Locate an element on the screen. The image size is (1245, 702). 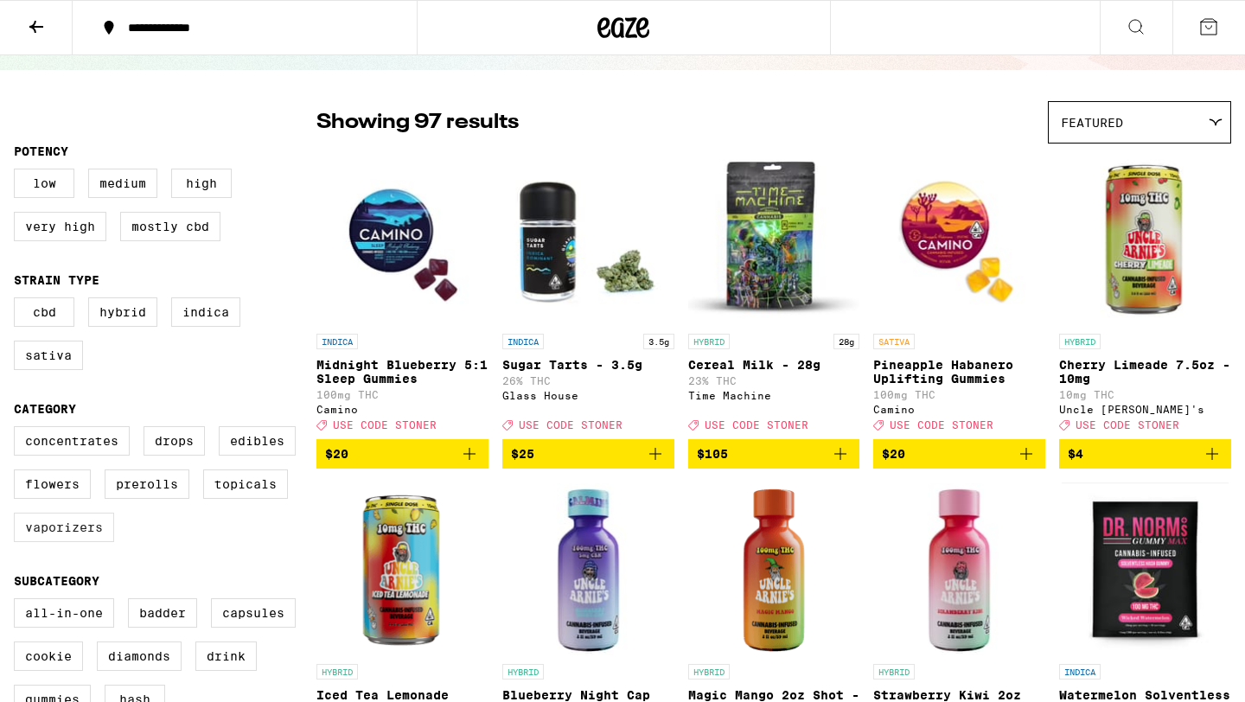
label: Drink is located at coordinates (226, 656).